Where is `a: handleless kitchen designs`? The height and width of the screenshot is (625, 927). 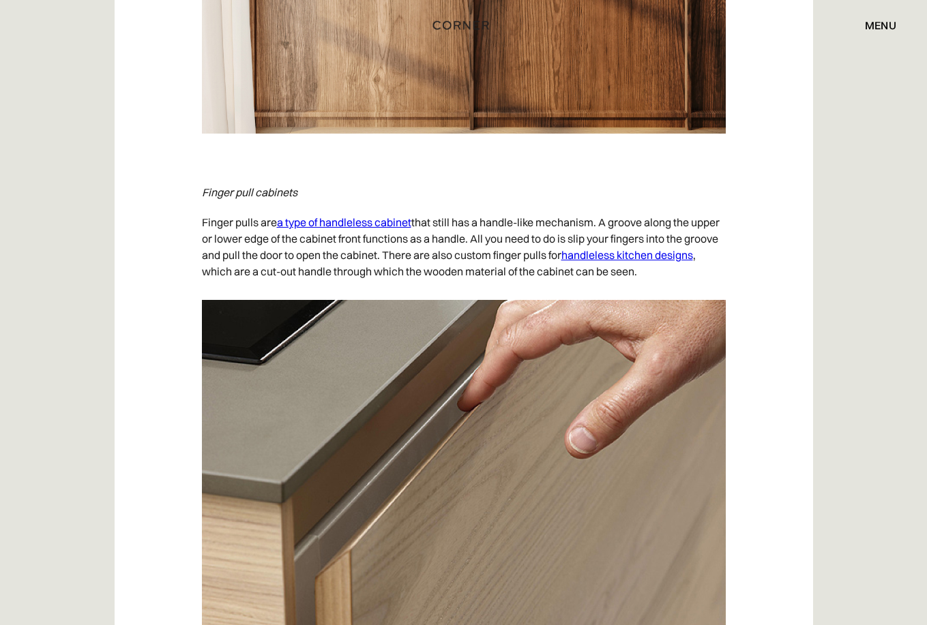
a: handleless kitchen designs is located at coordinates (627, 255).